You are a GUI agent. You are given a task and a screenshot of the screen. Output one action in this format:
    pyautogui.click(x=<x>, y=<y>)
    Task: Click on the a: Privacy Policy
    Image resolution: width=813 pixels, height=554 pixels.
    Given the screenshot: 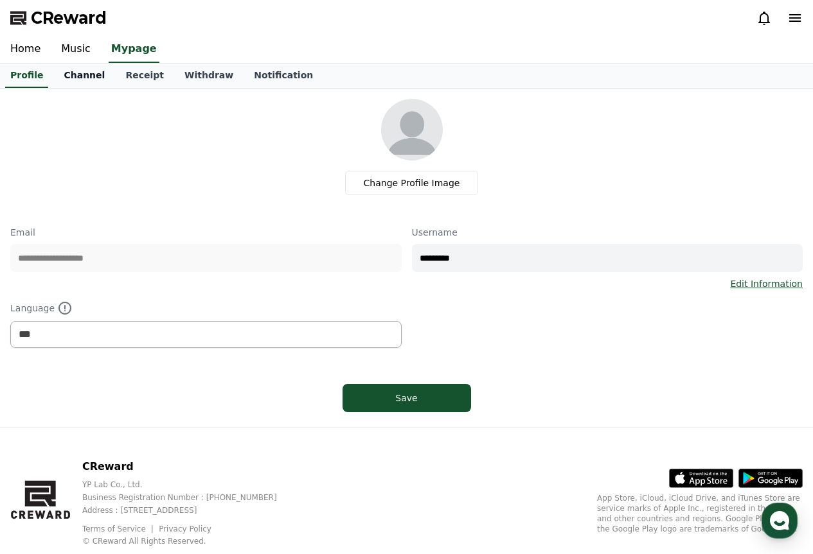 What is the action you would take?
    pyautogui.click(x=185, y=529)
    